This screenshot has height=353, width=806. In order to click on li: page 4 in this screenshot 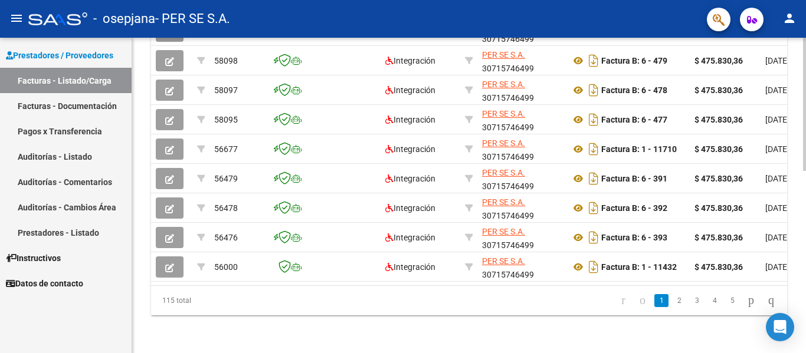, I will do `click(715, 301)`.